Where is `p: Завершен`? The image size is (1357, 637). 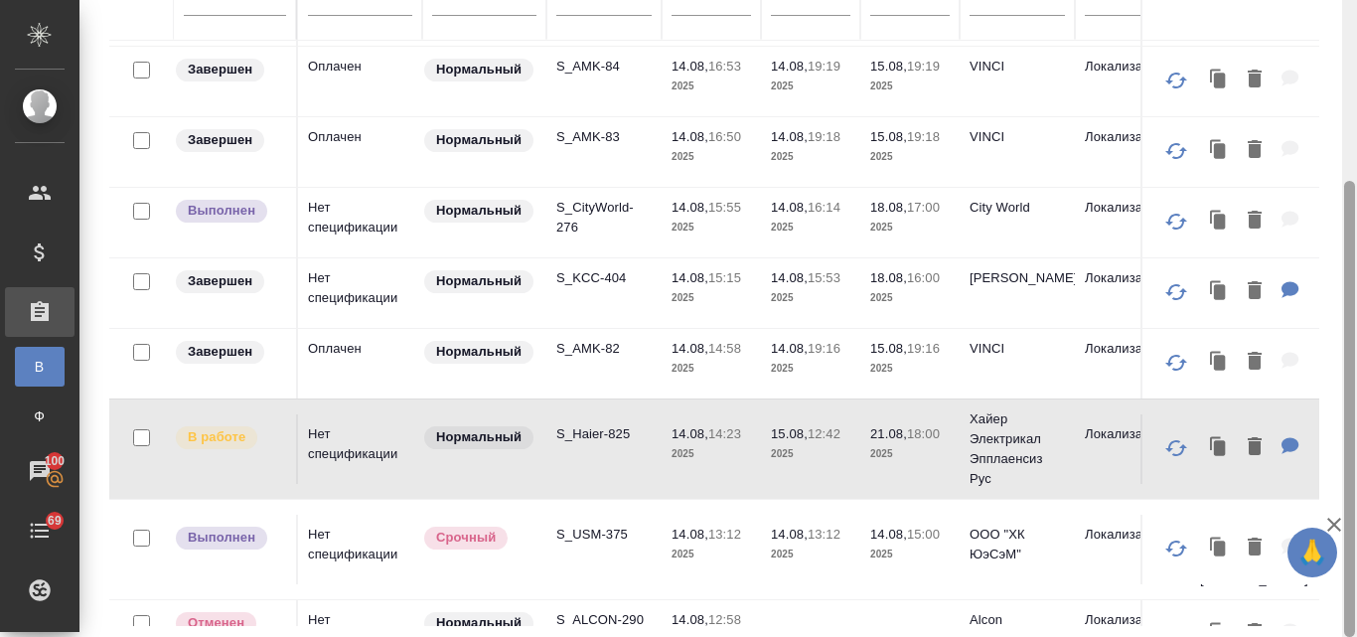
p: Завершен is located at coordinates (220, 352).